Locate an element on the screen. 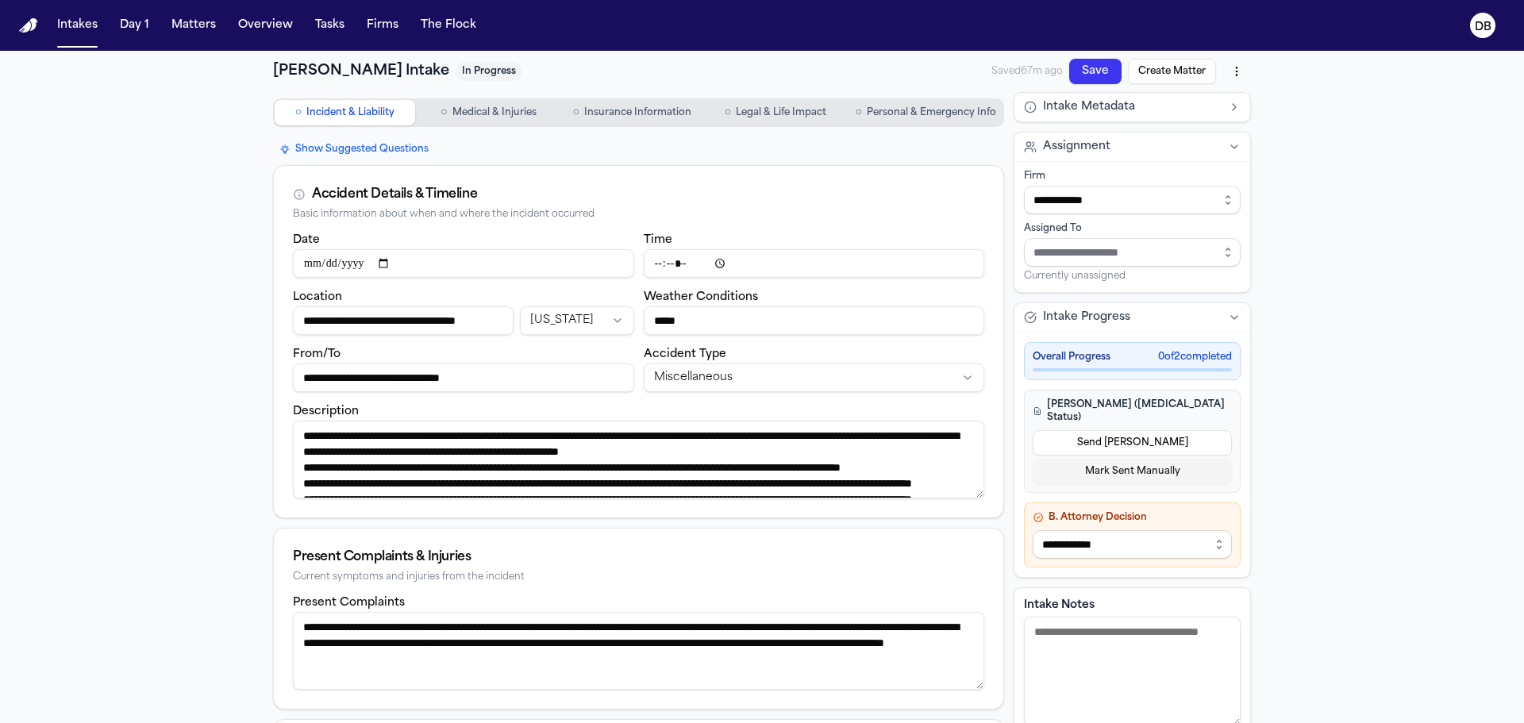 The image size is (1524, 723). a: The Flock is located at coordinates (449, 25).